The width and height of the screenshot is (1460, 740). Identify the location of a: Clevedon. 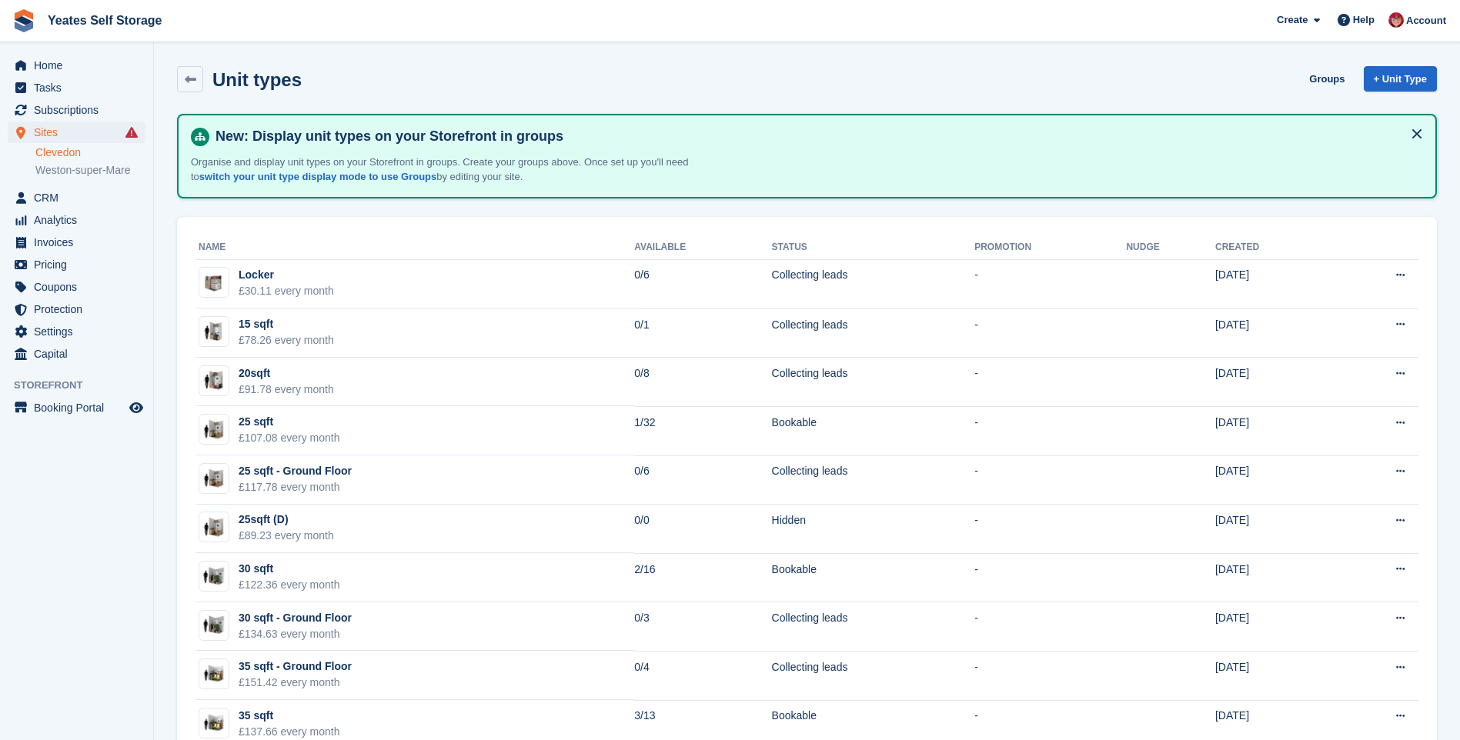
(90, 152).